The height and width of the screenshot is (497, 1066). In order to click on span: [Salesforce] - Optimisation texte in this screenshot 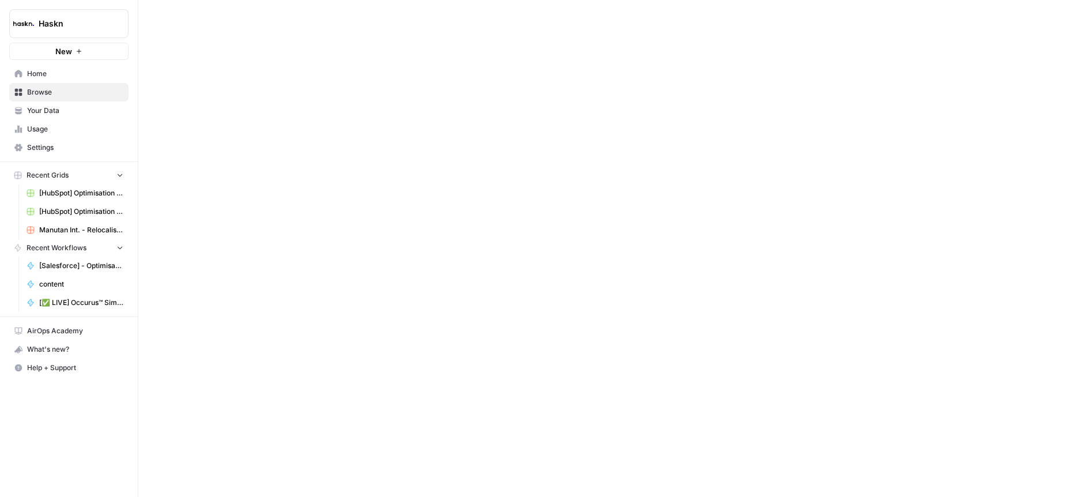, I will do `click(81, 266)`.